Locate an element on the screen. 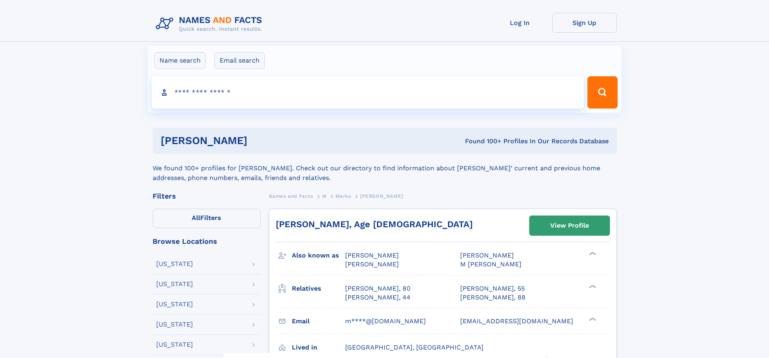  a: Names and Facts is located at coordinates (291, 196).